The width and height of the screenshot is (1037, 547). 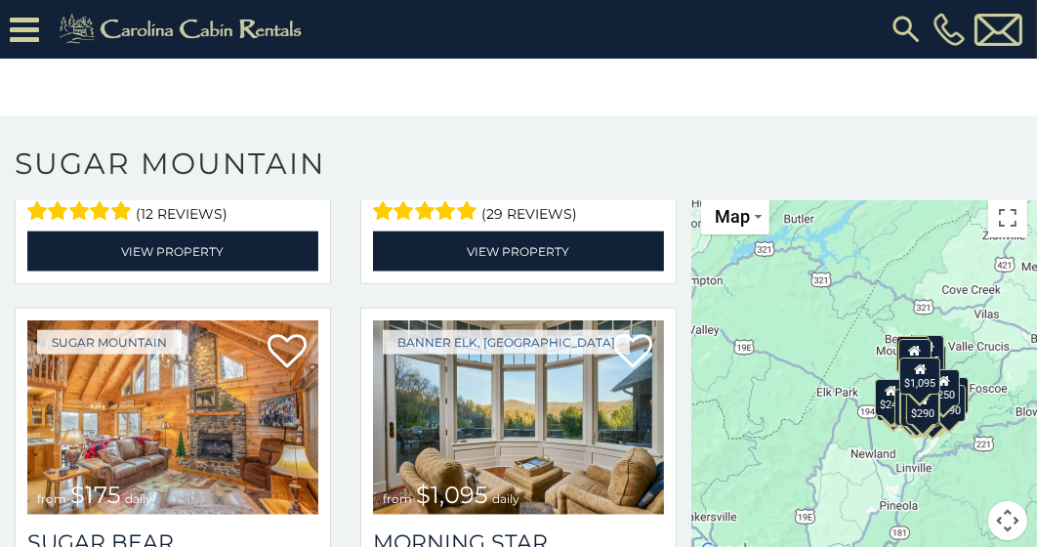 What do you see at coordinates (917, 408) in the screenshot?
I see `div: $175` at bounding box center [917, 408].